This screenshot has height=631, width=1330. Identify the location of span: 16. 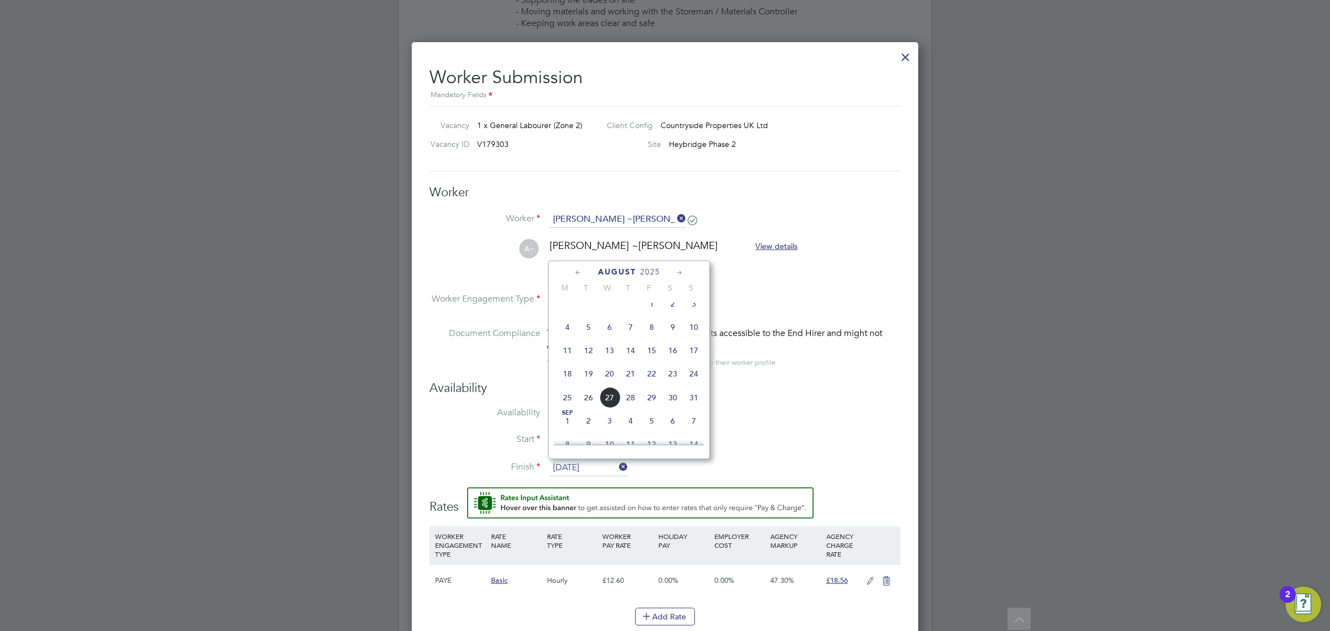
(673, 350).